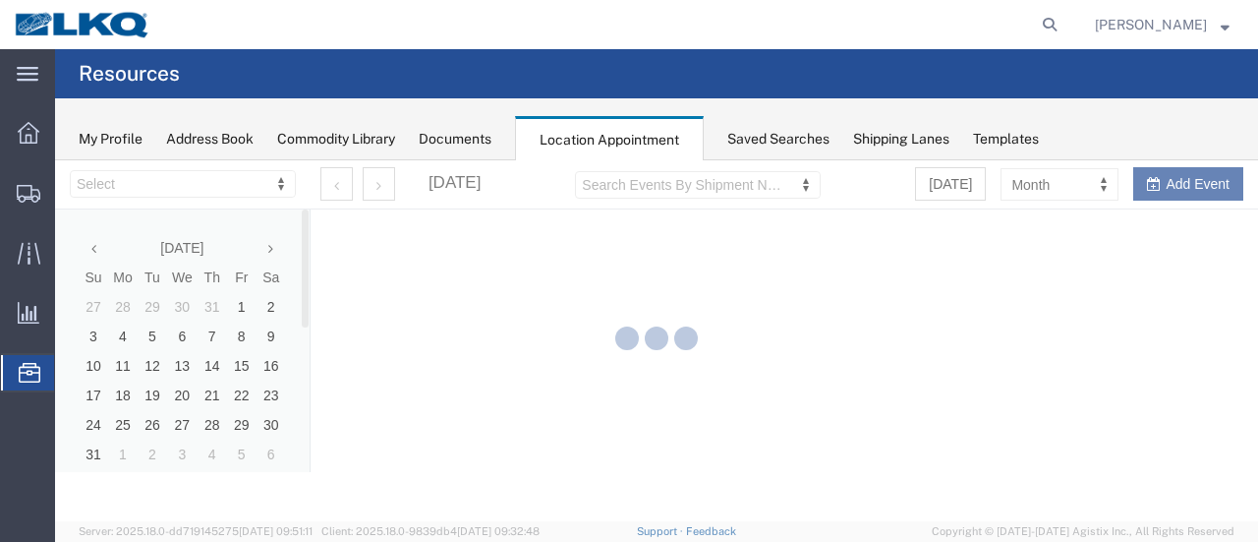 This screenshot has width=1258, height=542. What do you see at coordinates (83, 25) in the screenshot?
I see `img: logo` at bounding box center [83, 25].